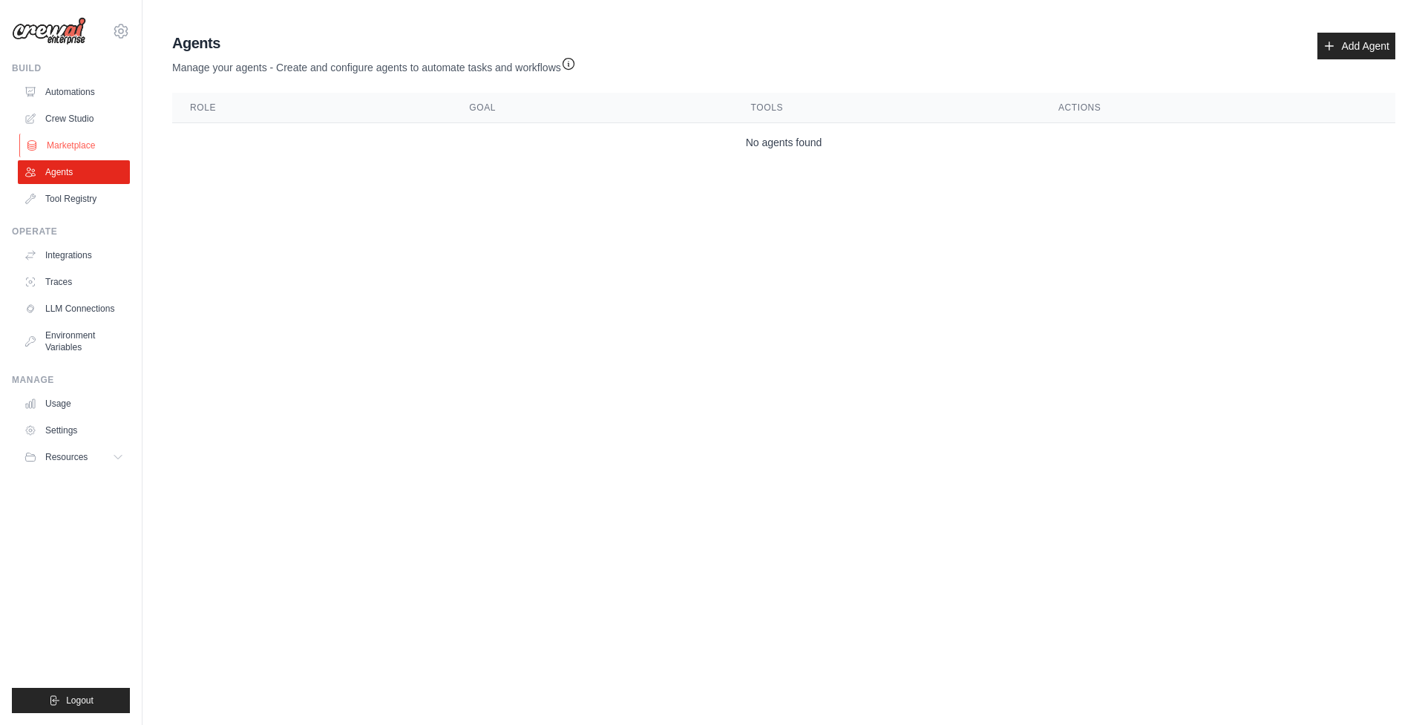 This screenshot has height=725, width=1425. I want to click on td: No agents found, so click(784, 142).